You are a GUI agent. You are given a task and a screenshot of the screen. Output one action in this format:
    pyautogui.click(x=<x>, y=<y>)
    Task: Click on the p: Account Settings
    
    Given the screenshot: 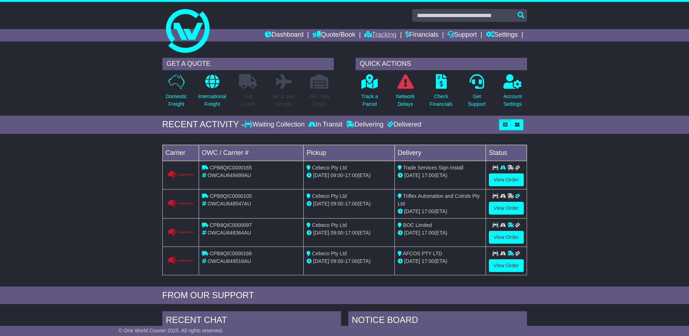 What is the action you would take?
    pyautogui.click(x=513, y=100)
    